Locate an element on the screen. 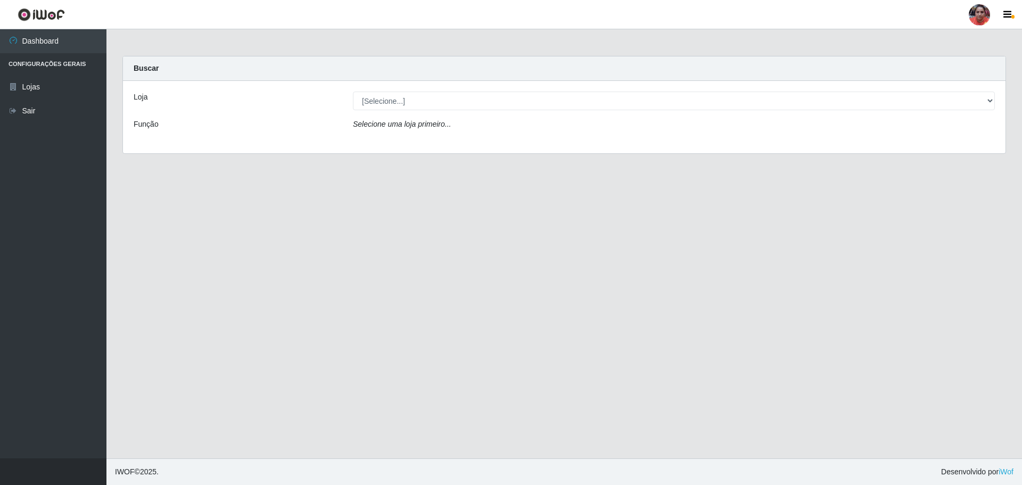  span: IWOF is located at coordinates (125, 472).